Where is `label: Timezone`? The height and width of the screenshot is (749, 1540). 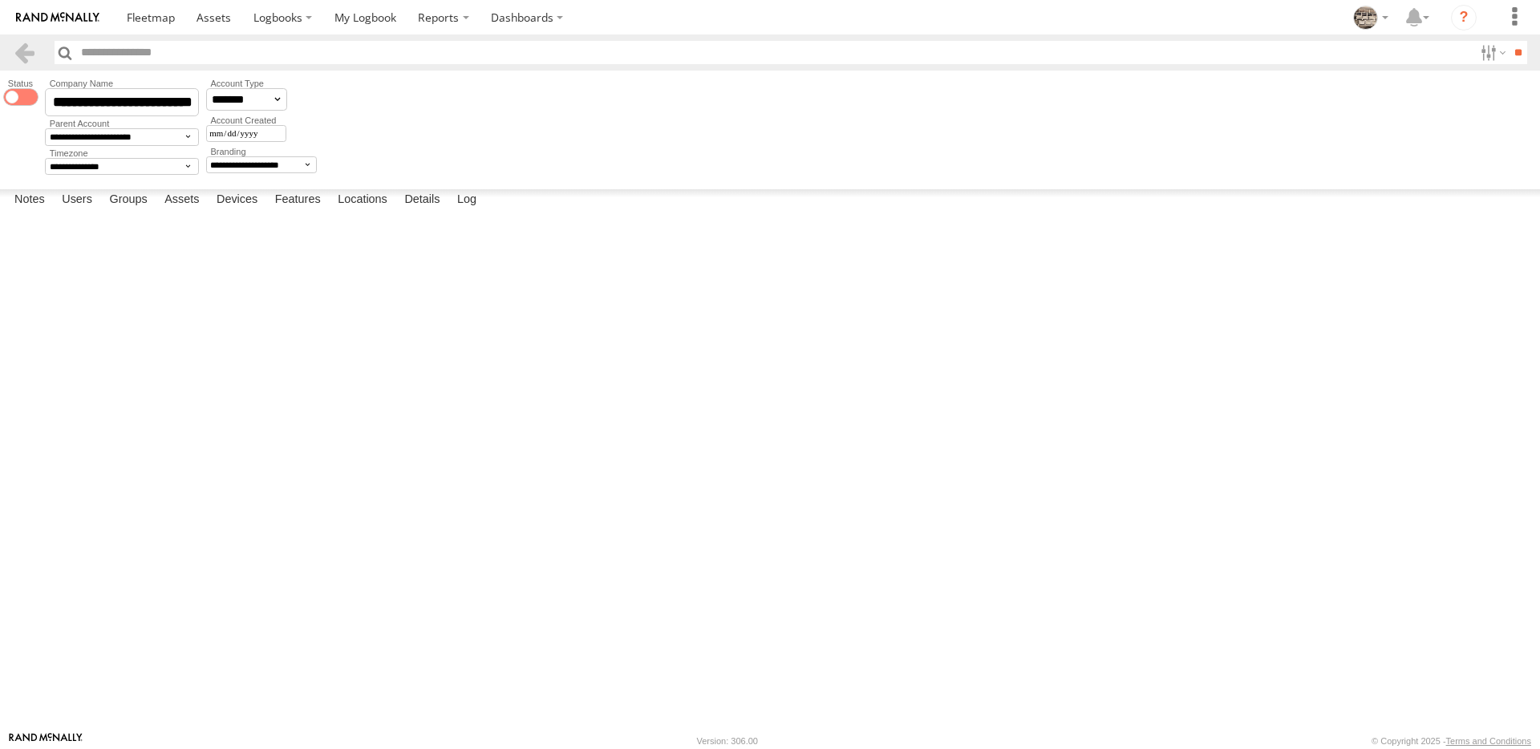 label: Timezone is located at coordinates (122, 153).